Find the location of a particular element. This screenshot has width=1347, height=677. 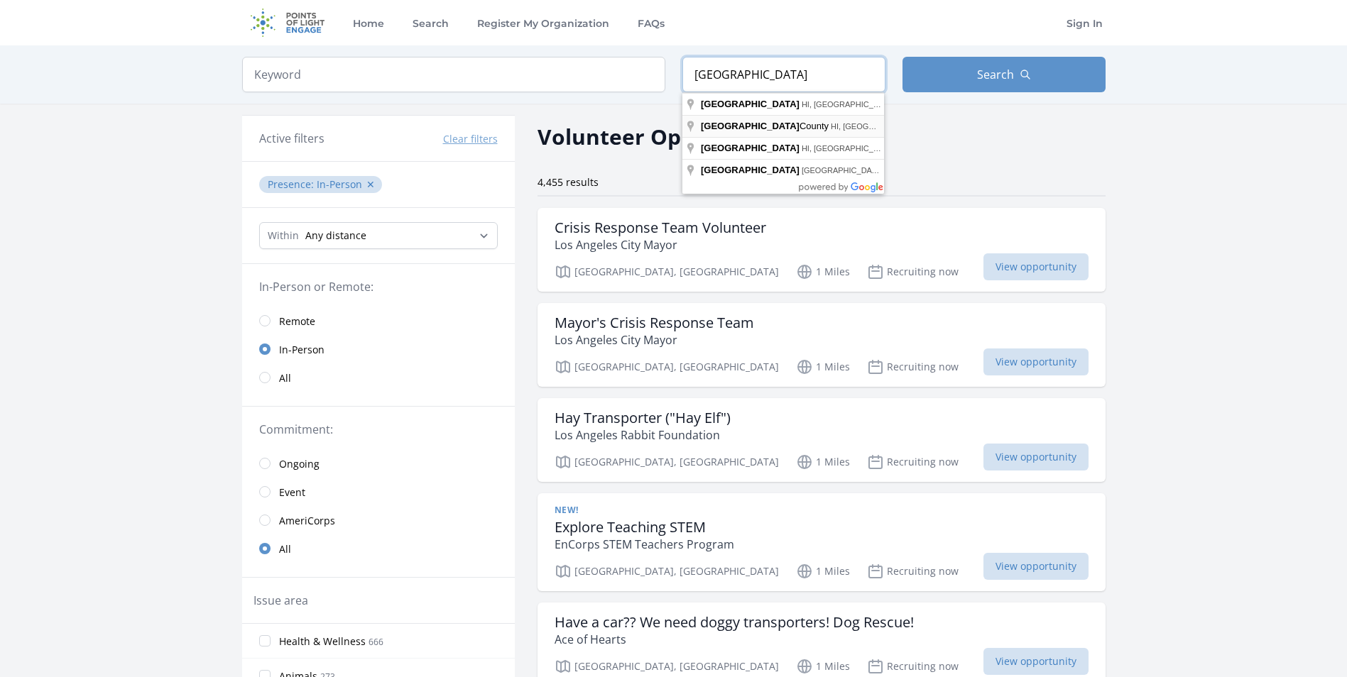

span: 4,455 results is located at coordinates (568, 182).